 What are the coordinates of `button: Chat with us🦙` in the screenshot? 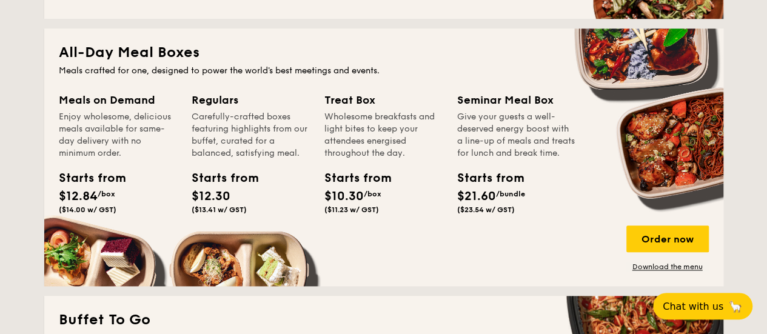 It's located at (703, 306).